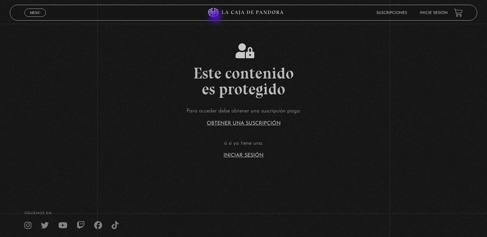 The image size is (487, 237). Describe the element at coordinates (244, 156) in the screenshot. I see `a: Iniciar Sesión` at that location.